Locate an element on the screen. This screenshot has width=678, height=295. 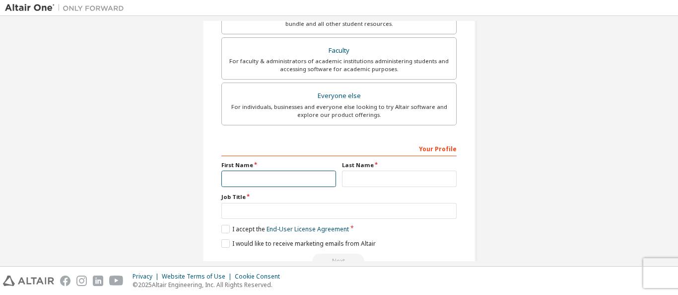
div: Privacy is located at coordinates (147, 276).